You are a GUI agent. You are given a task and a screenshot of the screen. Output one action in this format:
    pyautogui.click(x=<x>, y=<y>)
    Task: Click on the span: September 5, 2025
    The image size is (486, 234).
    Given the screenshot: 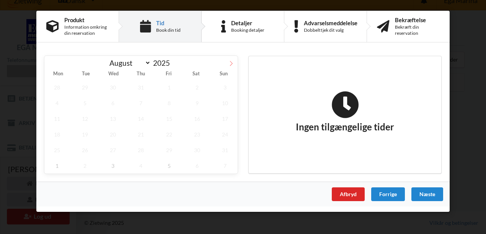 What is the action you would take?
    pyautogui.click(x=169, y=166)
    